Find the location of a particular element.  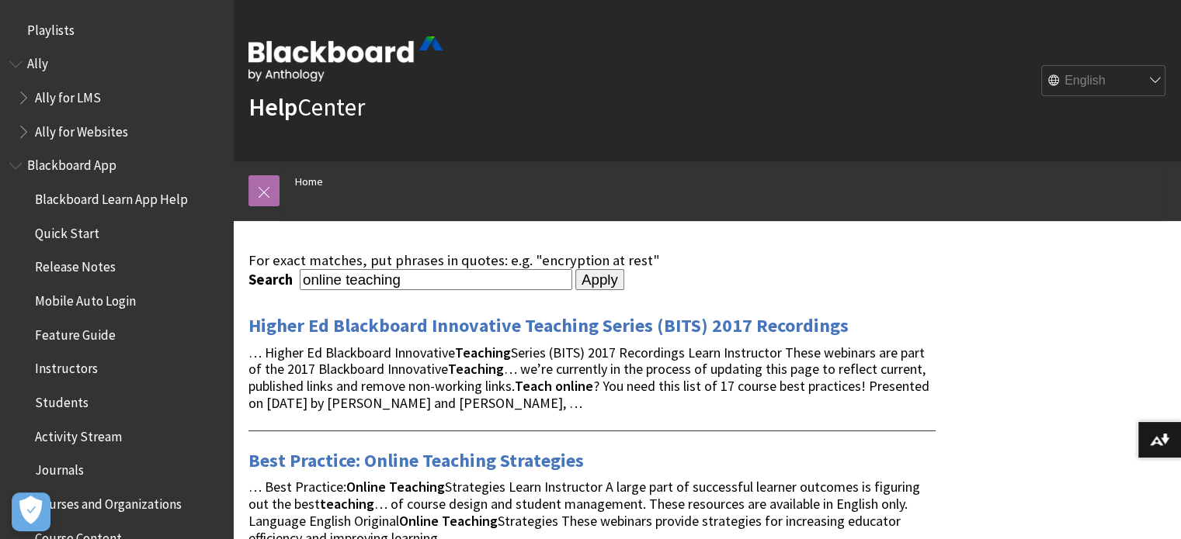

nav: Book outline for Anthology Ally Help is located at coordinates (116, 98).